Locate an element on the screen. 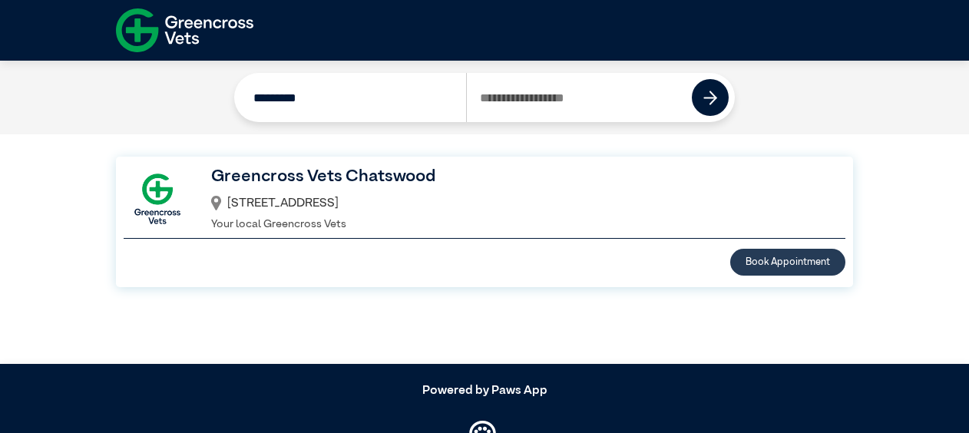 The height and width of the screenshot is (433, 969). img: icon-right is located at coordinates (710, 98).